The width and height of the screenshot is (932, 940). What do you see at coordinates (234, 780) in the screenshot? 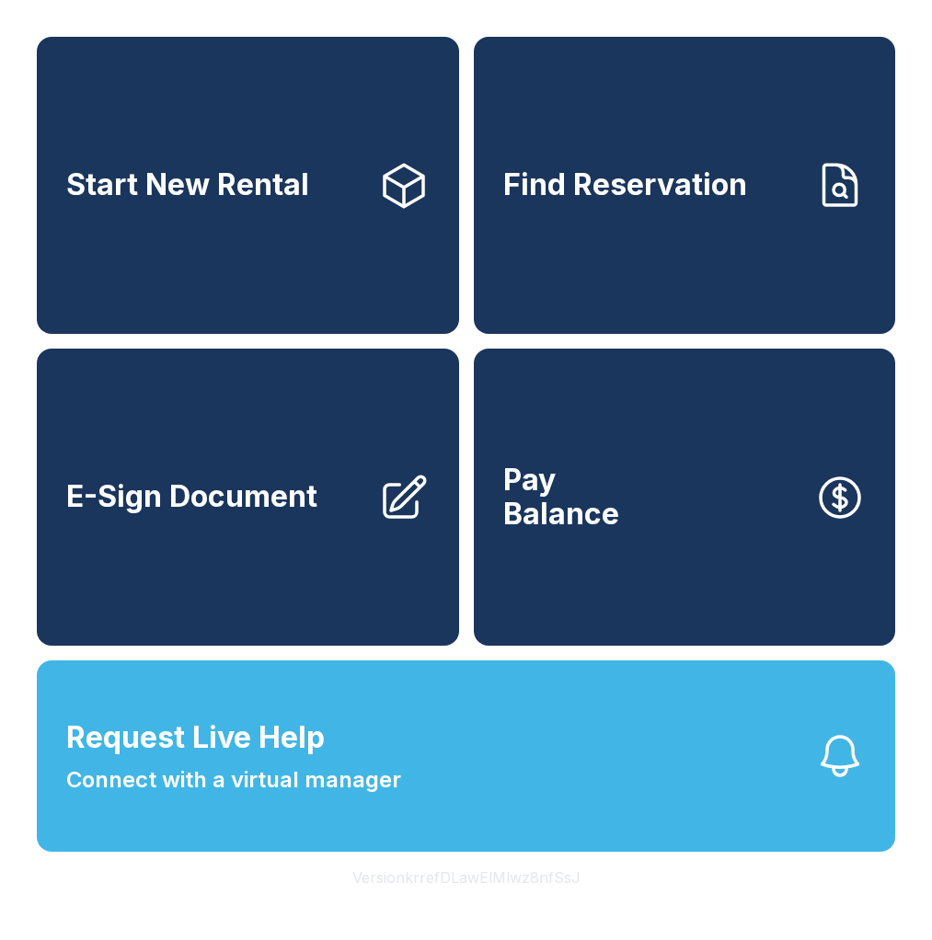
I see `span: Connect with a virtual manager` at bounding box center [234, 780].